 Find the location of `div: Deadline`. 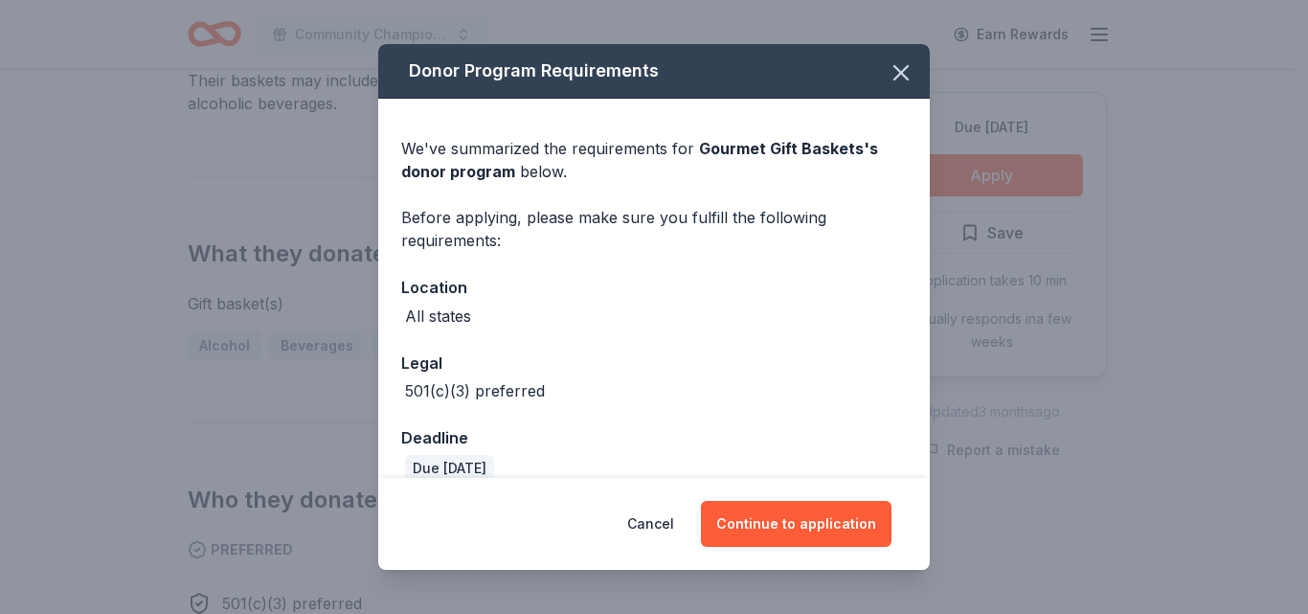

div: Deadline is located at coordinates (654, 438).